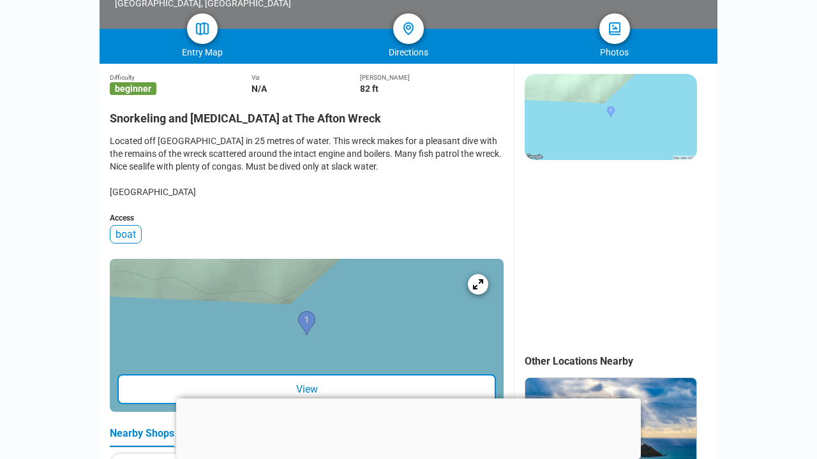 This screenshot has height=459, width=817. Describe the element at coordinates (133, 89) in the screenshot. I see `span: beginner` at that location.